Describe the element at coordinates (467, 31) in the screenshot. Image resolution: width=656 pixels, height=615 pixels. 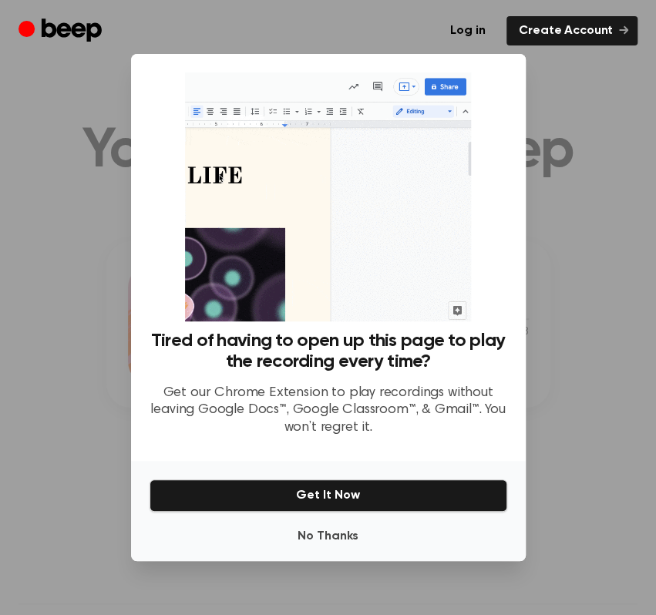
I see `a: Log in` at that location.